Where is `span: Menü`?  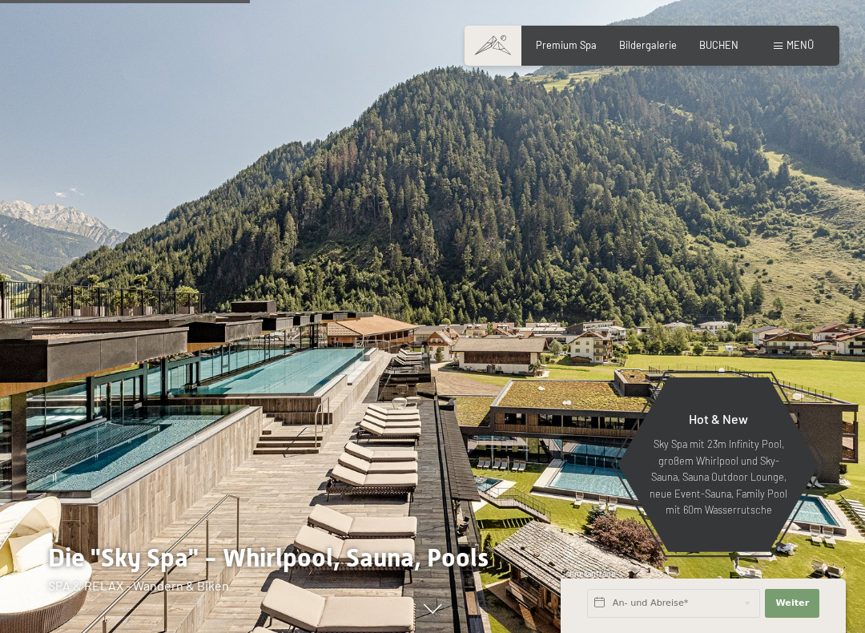
span: Menü is located at coordinates (800, 45).